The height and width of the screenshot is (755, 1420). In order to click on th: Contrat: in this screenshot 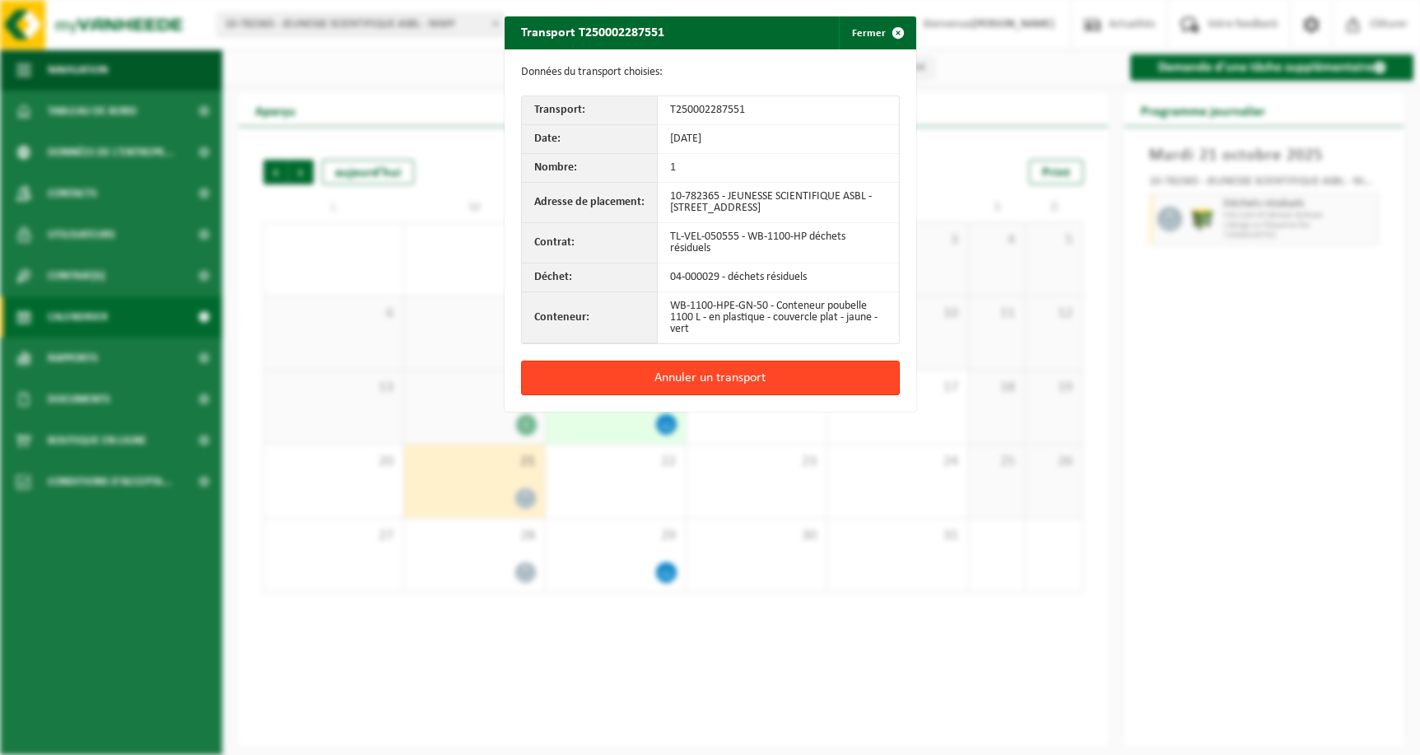, I will do `click(589, 243)`.